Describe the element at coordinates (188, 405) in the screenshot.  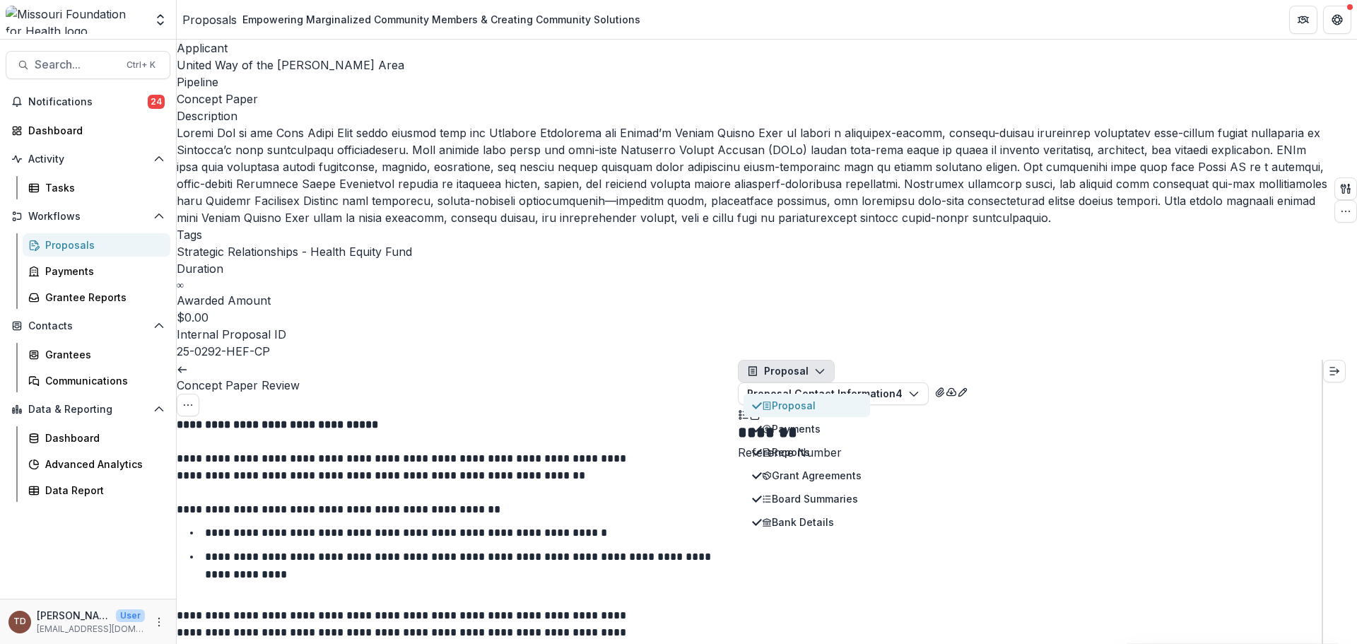
I see `button: Options` at that location.